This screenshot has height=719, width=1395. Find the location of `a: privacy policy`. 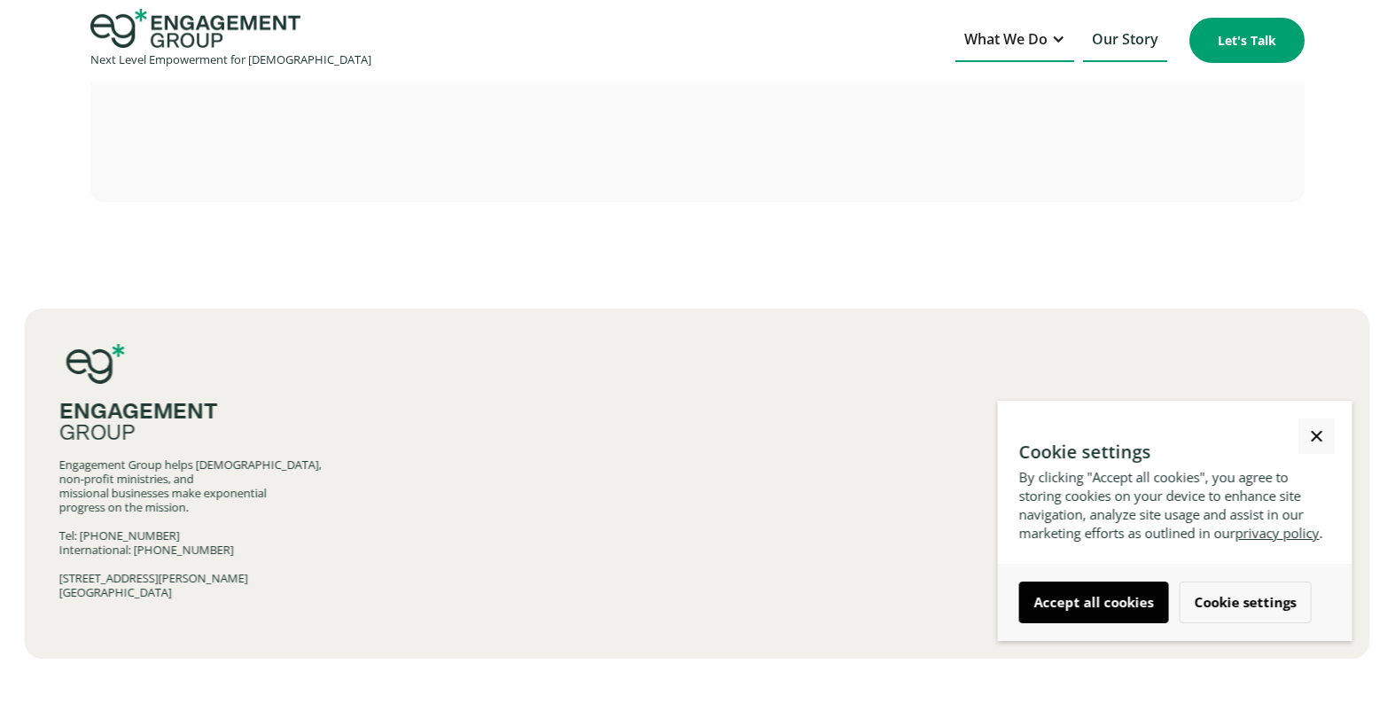

a: privacy policy is located at coordinates (1277, 532).